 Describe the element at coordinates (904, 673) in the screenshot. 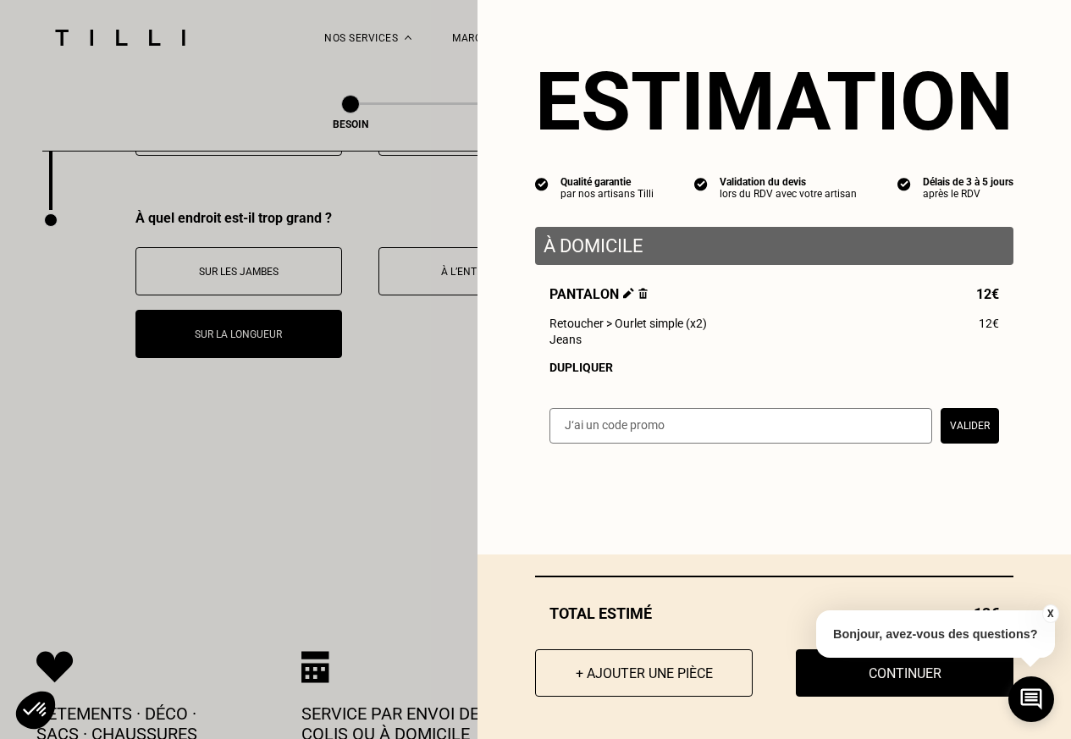

I see `button: Continuer` at that location.